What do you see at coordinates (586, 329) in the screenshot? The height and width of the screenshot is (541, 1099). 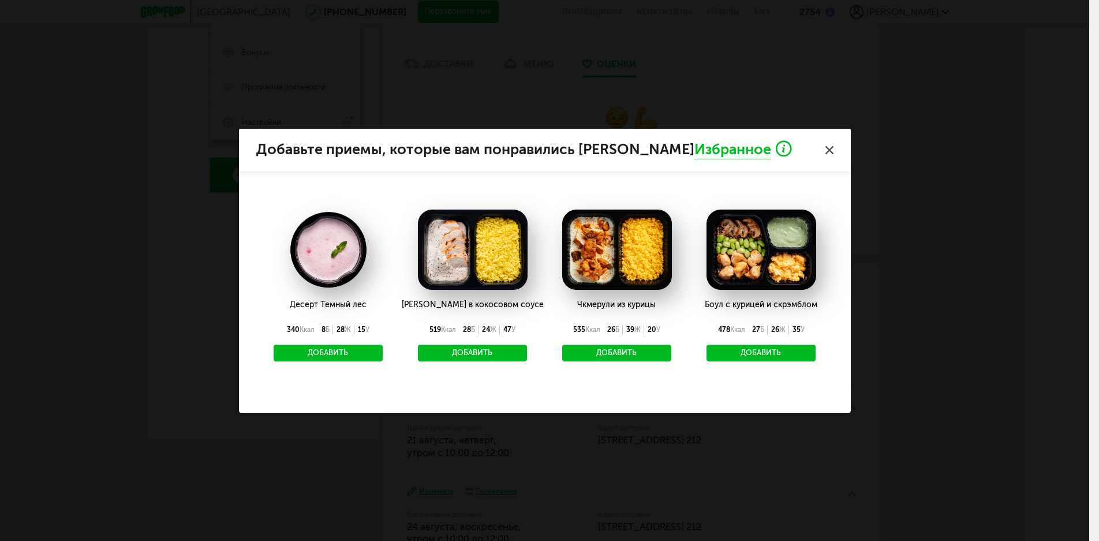 I see `div: 535` at bounding box center [586, 329].